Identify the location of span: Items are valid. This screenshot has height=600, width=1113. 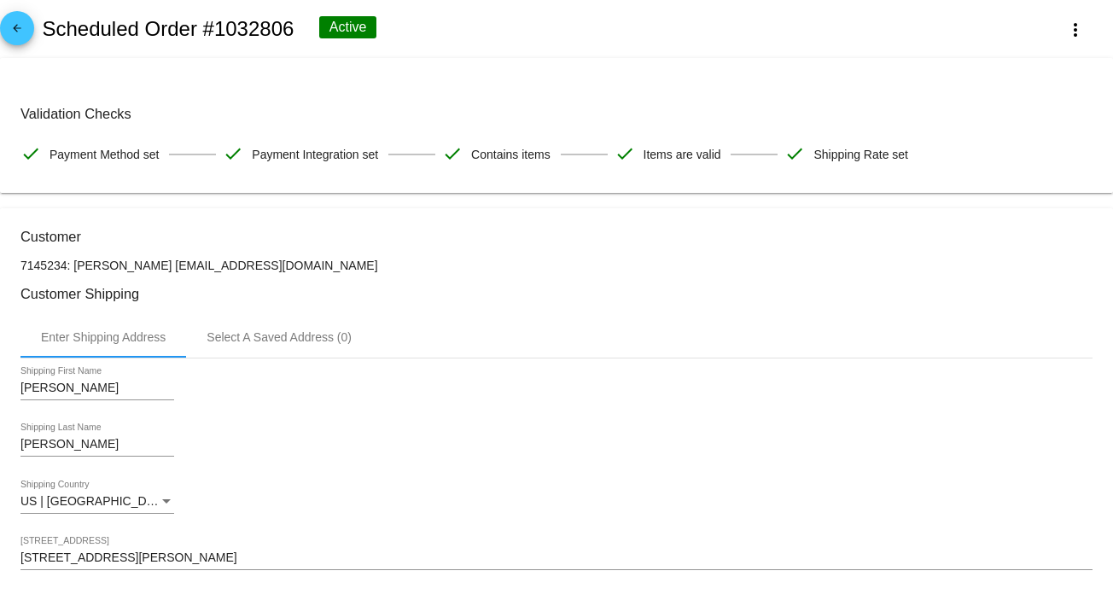
(682, 155).